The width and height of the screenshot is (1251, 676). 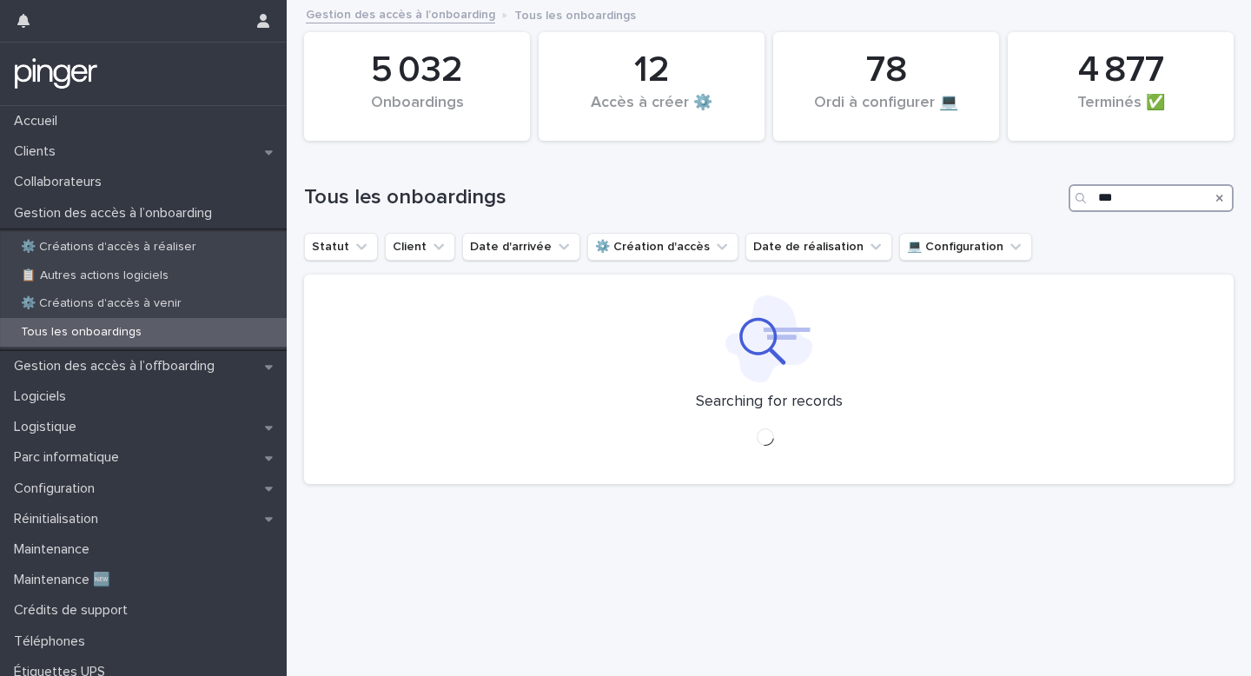 What do you see at coordinates (59, 519) in the screenshot?
I see `p: Réinitialisation` at bounding box center [59, 519].